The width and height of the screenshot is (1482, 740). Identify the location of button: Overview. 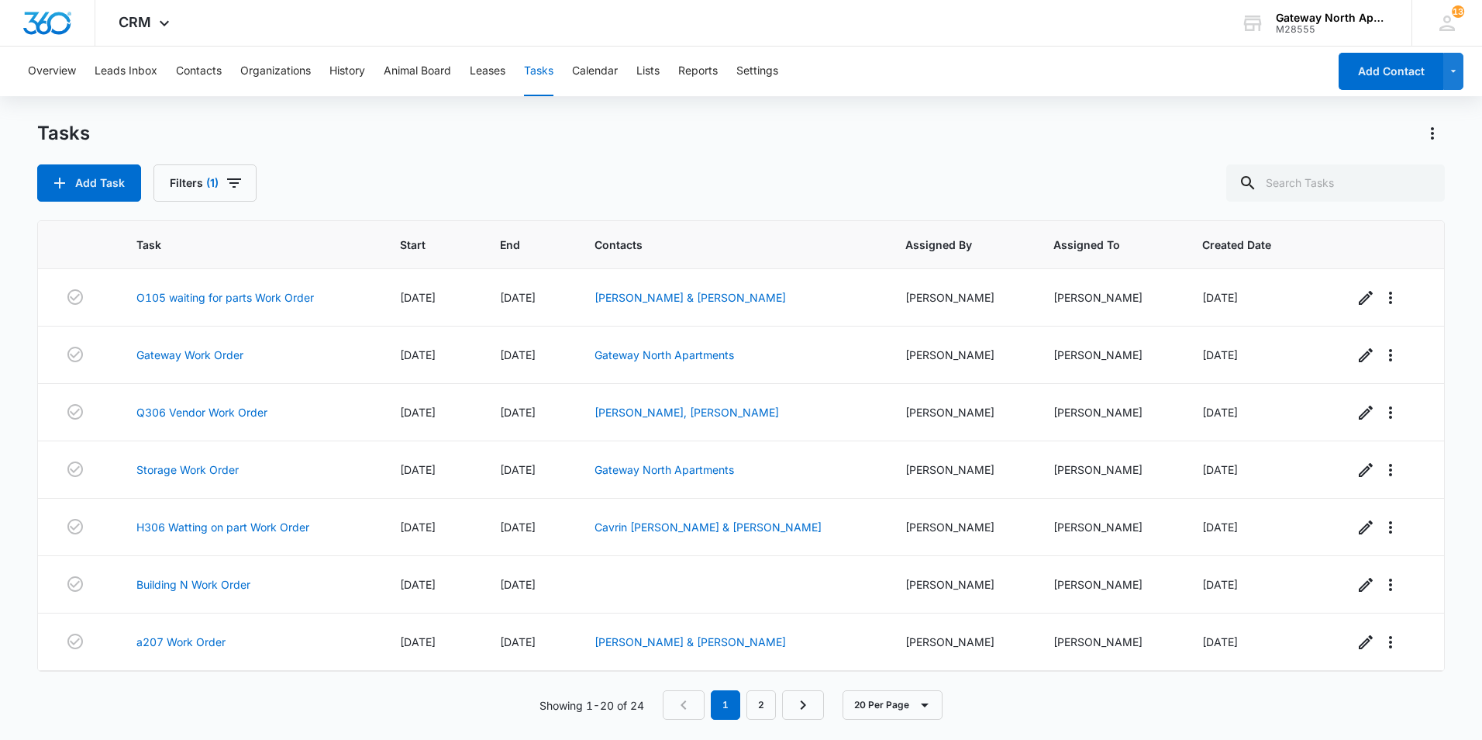
(52, 71).